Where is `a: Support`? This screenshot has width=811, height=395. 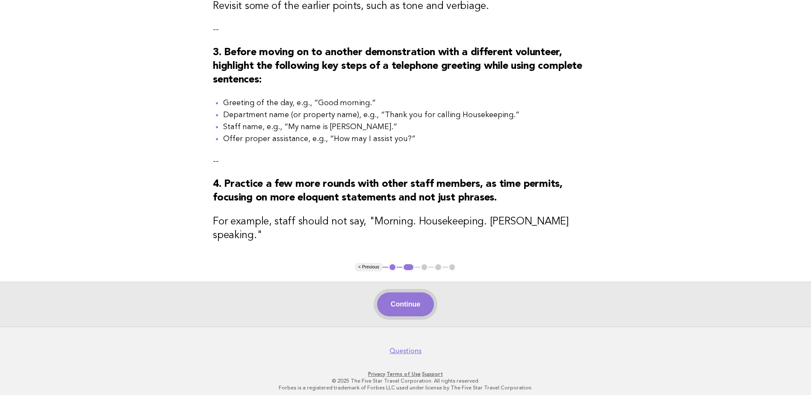 a: Support is located at coordinates (432, 374).